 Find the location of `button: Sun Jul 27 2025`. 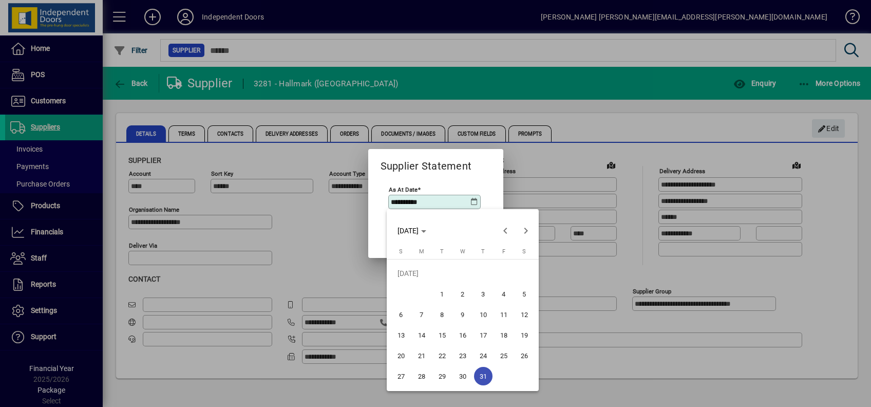

button: Sun Jul 27 2025 is located at coordinates (401, 376).